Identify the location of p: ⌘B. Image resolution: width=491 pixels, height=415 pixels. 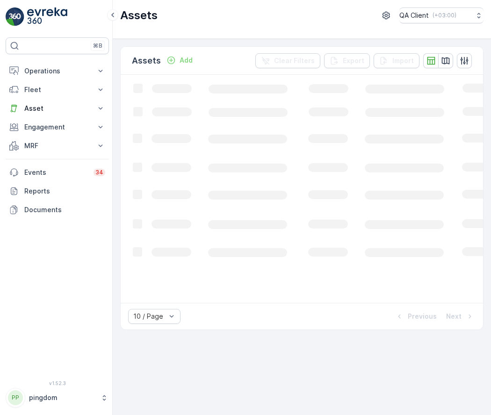
(98, 46).